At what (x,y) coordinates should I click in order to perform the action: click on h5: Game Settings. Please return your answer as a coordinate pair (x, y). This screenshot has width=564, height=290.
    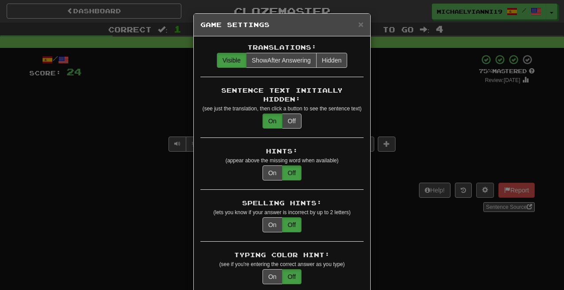
    Looking at the image, I should click on (282, 25).